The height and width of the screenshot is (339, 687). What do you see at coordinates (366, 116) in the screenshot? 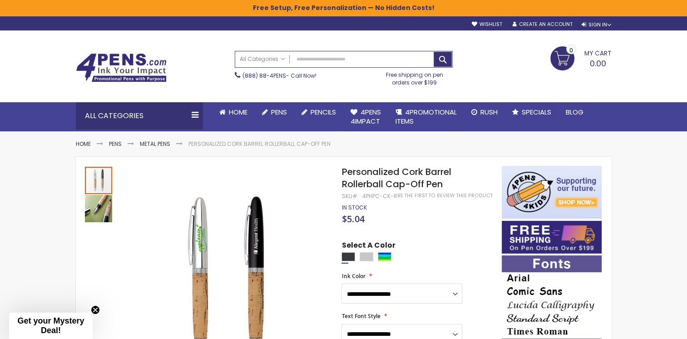
I see `span: 4Pens 4impact` at bounding box center [366, 116].